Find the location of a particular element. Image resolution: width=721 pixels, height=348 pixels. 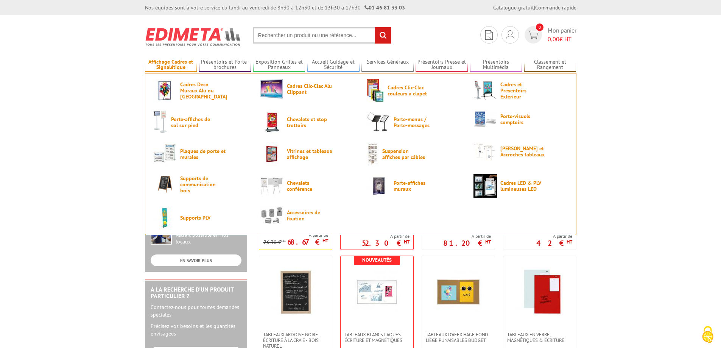

span: Cadres et Présentoirs Extérieur is located at coordinates (523, 90).